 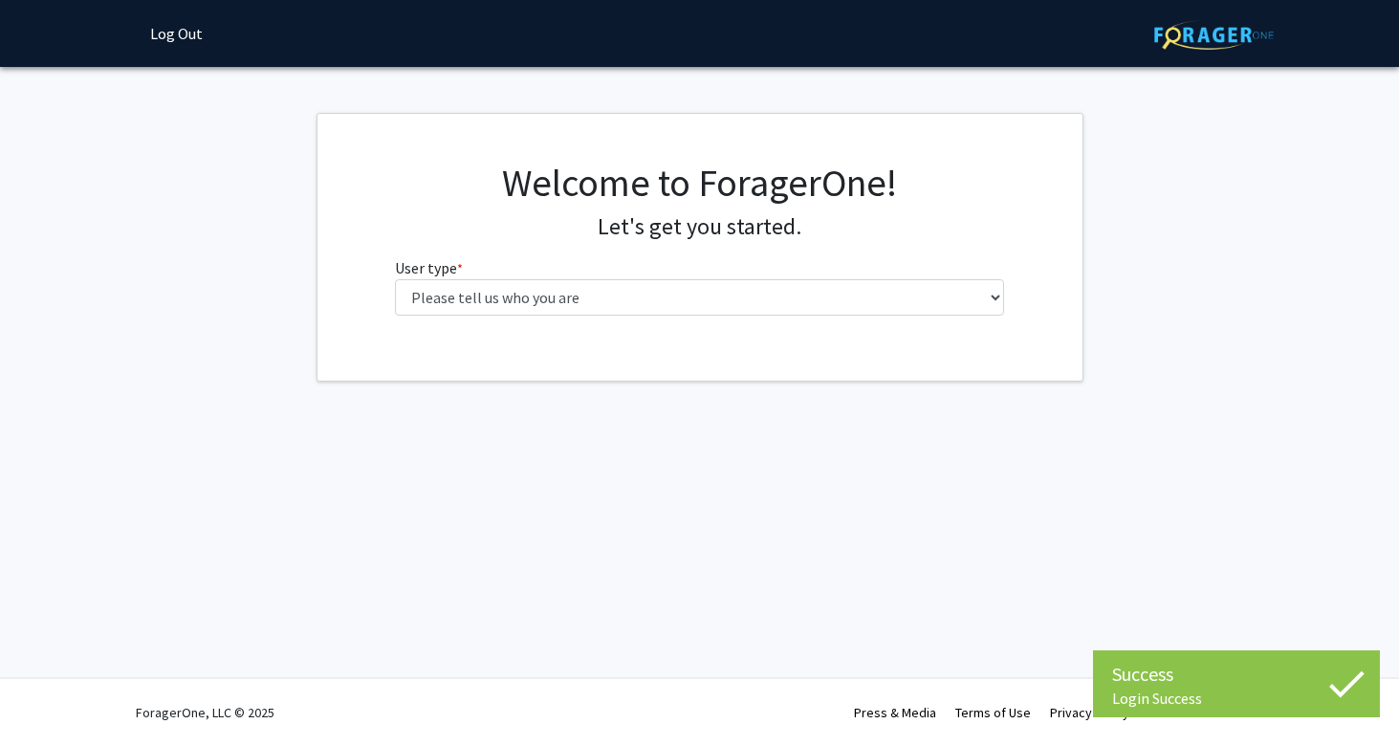 What do you see at coordinates (1089, 712) in the screenshot?
I see `a: Privacy Policy` at bounding box center [1089, 712].